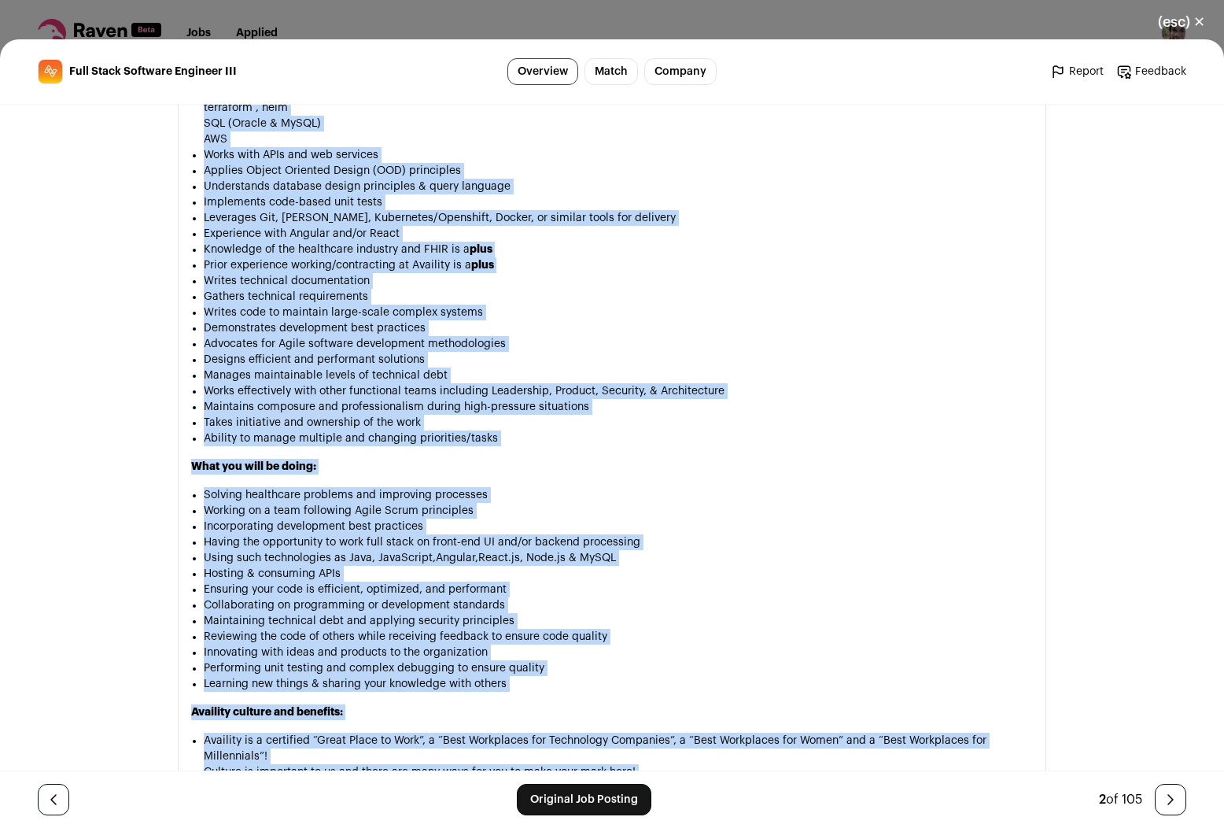 This screenshot has height=828, width=1224. What do you see at coordinates (619, 139) in the screenshot?
I see `li: AWS` at bounding box center [619, 139].